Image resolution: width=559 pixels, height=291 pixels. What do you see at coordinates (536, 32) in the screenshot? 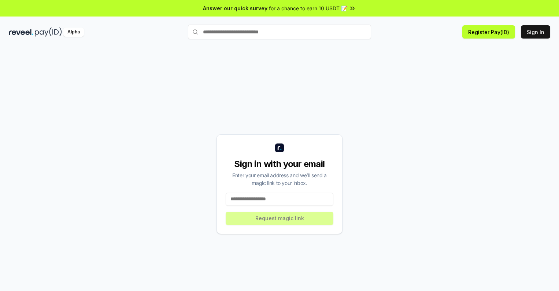
I see `button: Sign In` at bounding box center [536, 32].